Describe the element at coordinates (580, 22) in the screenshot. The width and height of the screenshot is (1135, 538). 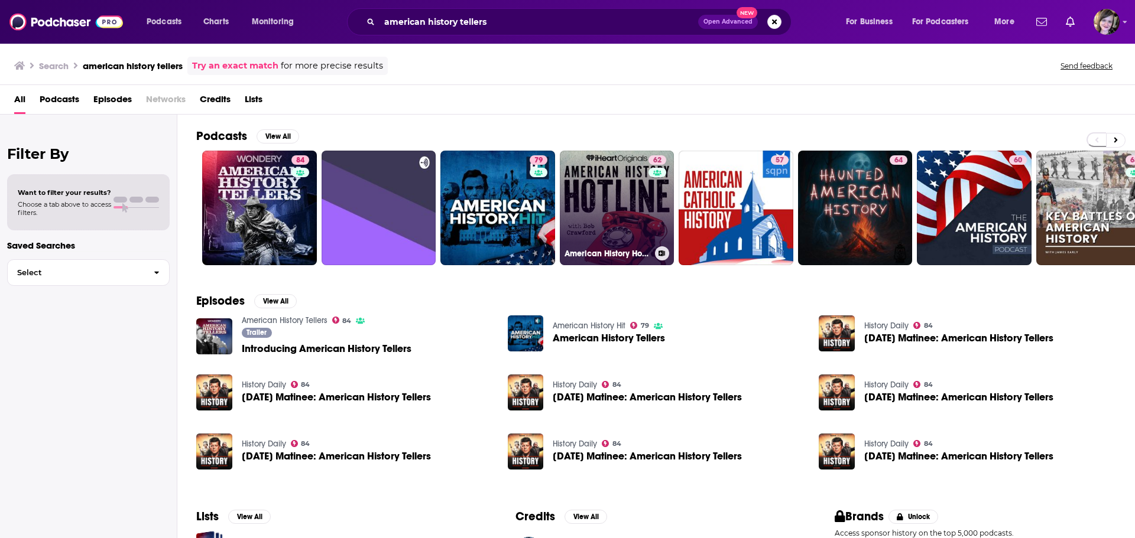
I see `div: Search podcasts, credits, & more...` at that location.